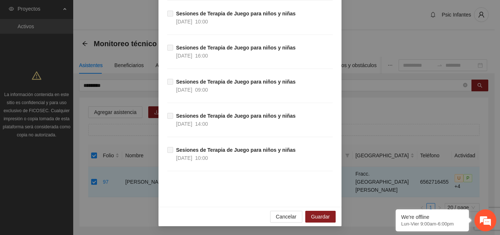 The image size is (500, 235). I want to click on button: Cancelar, so click(286, 216).